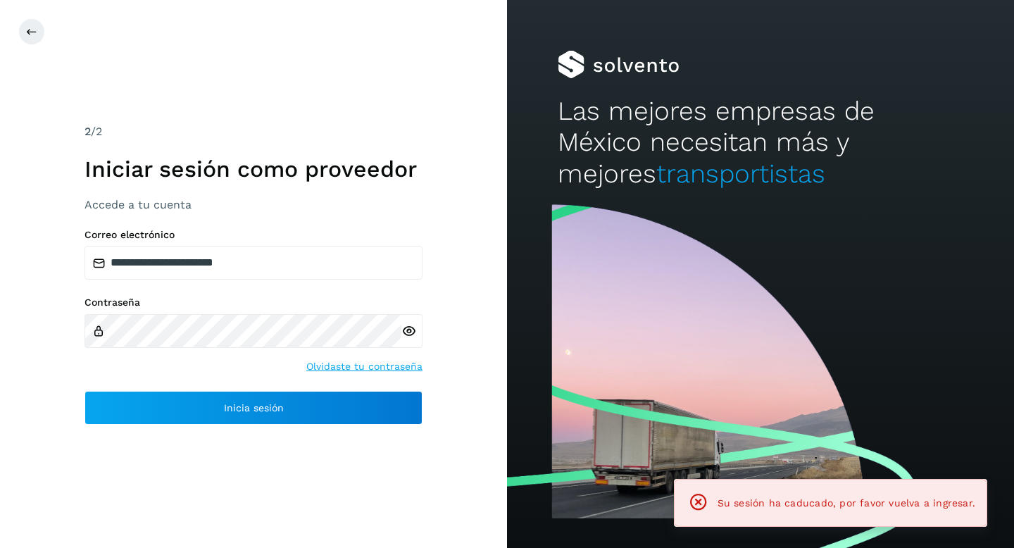 The image size is (1014, 548). What do you see at coordinates (254, 132) in the screenshot?
I see `div: /2` at bounding box center [254, 132].